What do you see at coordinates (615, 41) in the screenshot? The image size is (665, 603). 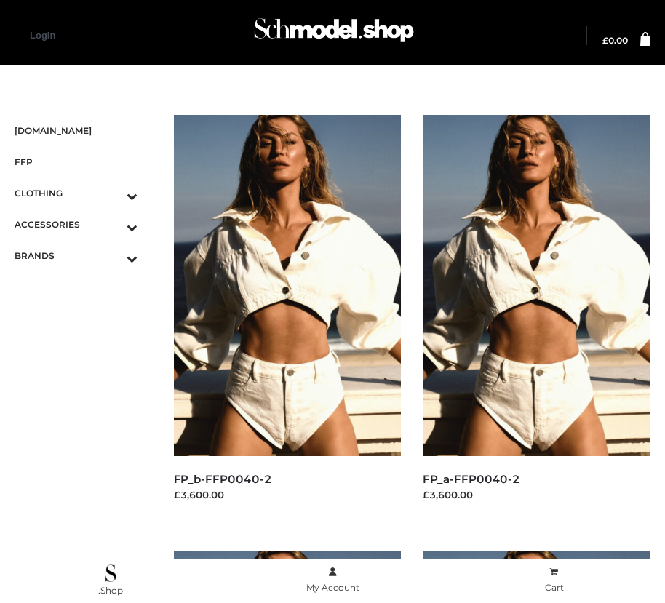 I see `a: £0.00` at bounding box center [615, 41].